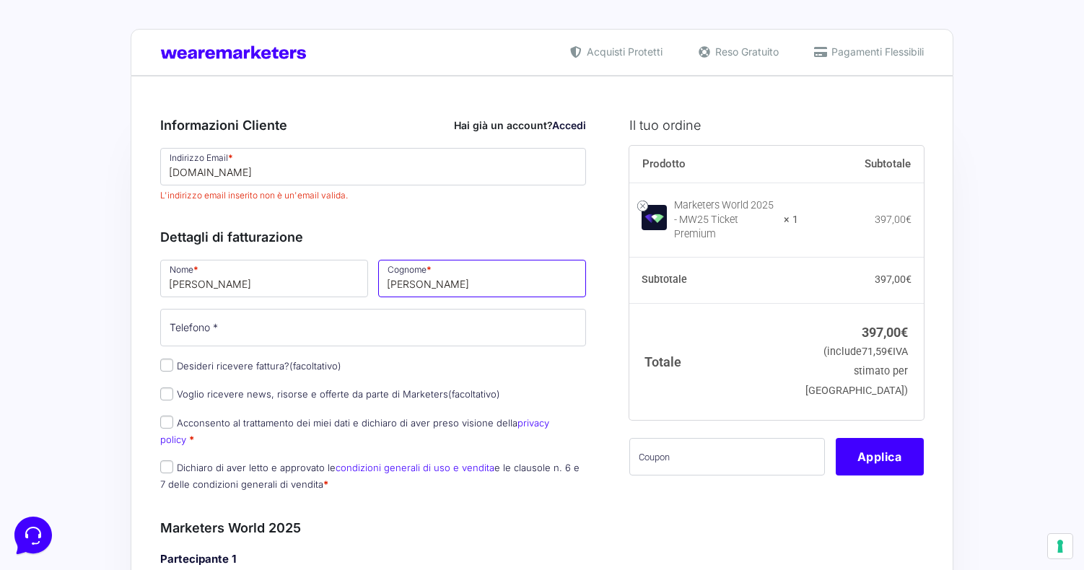 This screenshot has height=570, width=1084. Describe the element at coordinates (725, 220) in the screenshot. I see `div: Marketers World 2025 - MW25 Ticket Premium` at that location.